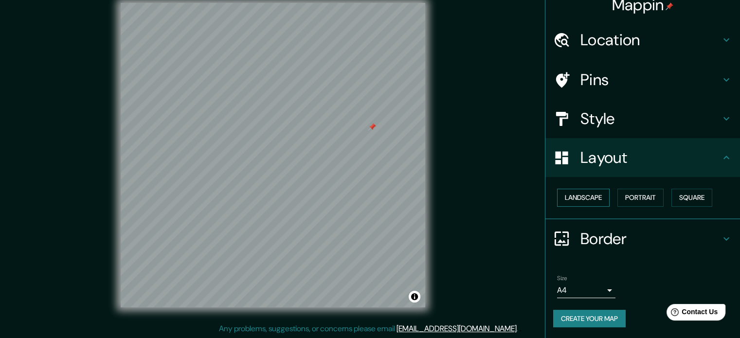 This screenshot has width=740, height=338. What do you see at coordinates (650, 119) in the screenshot?
I see `h4: Style` at bounding box center [650, 119].